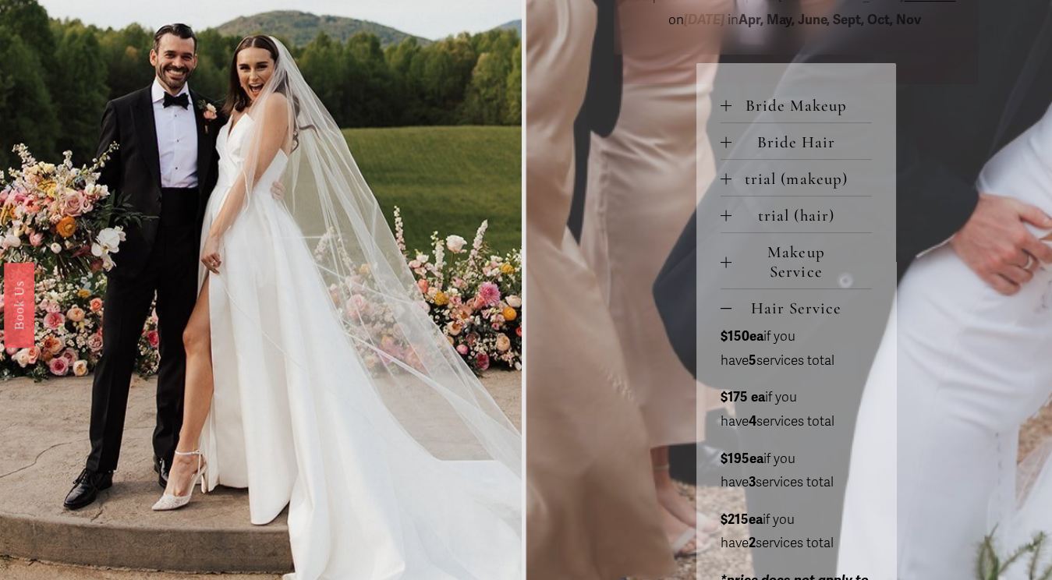  What do you see at coordinates (796, 307) in the screenshot?
I see `button: Hair Service` at bounding box center [796, 307].